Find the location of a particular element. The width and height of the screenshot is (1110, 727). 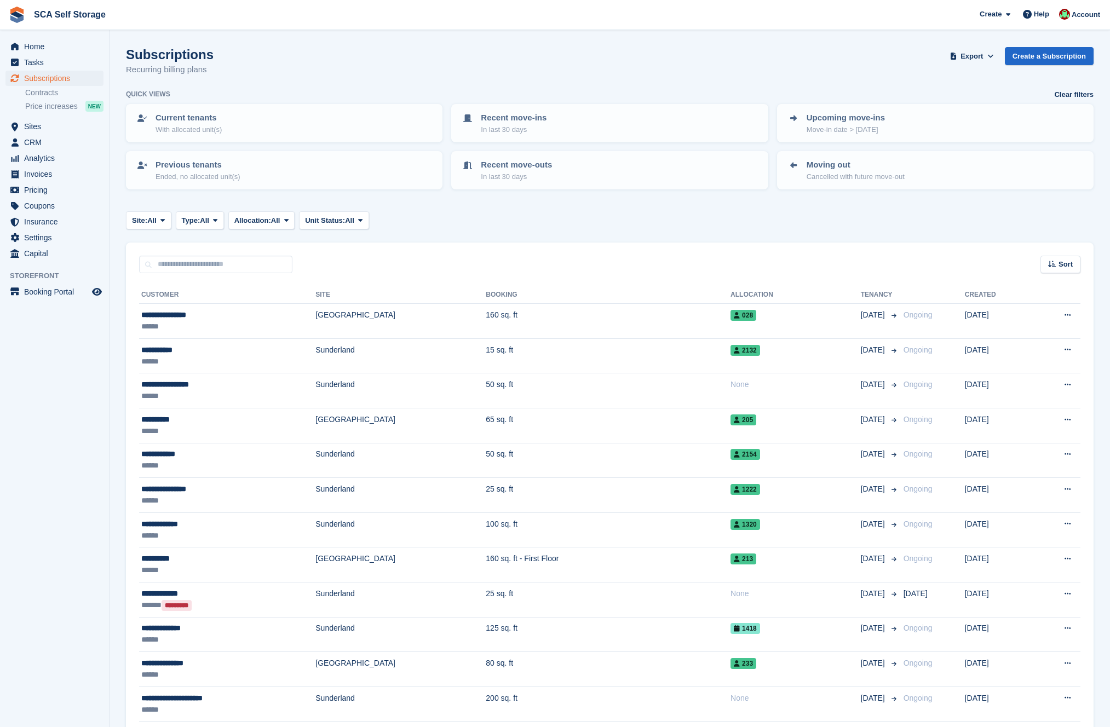

span: Pricing is located at coordinates (57, 190).